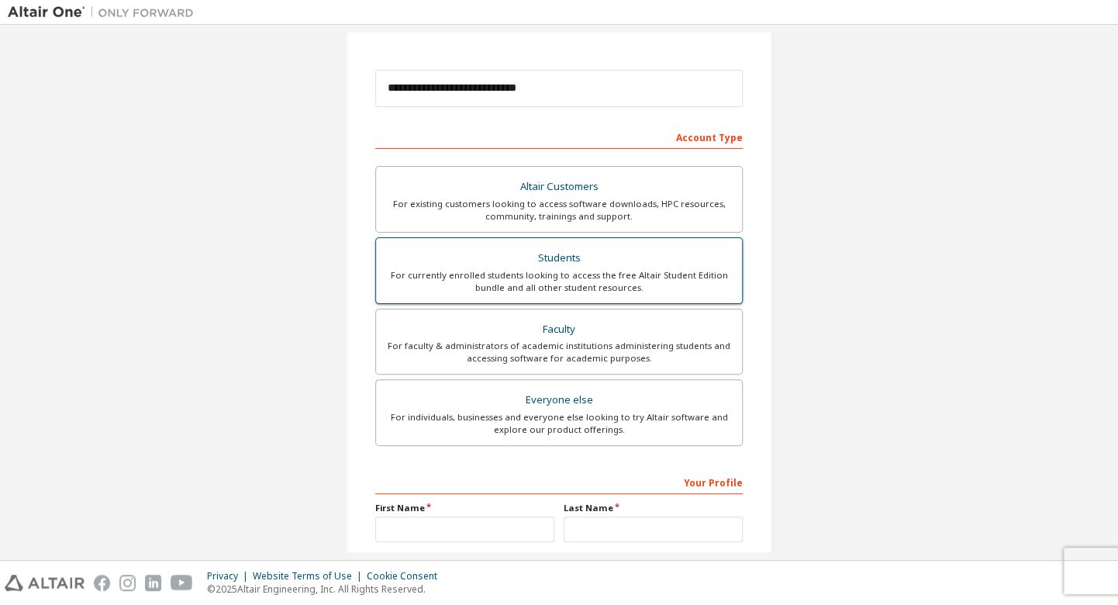  Describe the element at coordinates (127, 582) in the screenshot. I see `img: instagram.svg` at that location.